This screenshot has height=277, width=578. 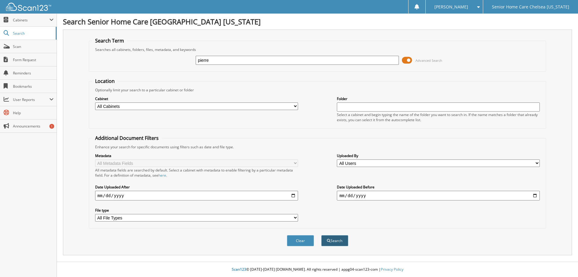 I want to click on label: File type, so click(x=197, y=210).